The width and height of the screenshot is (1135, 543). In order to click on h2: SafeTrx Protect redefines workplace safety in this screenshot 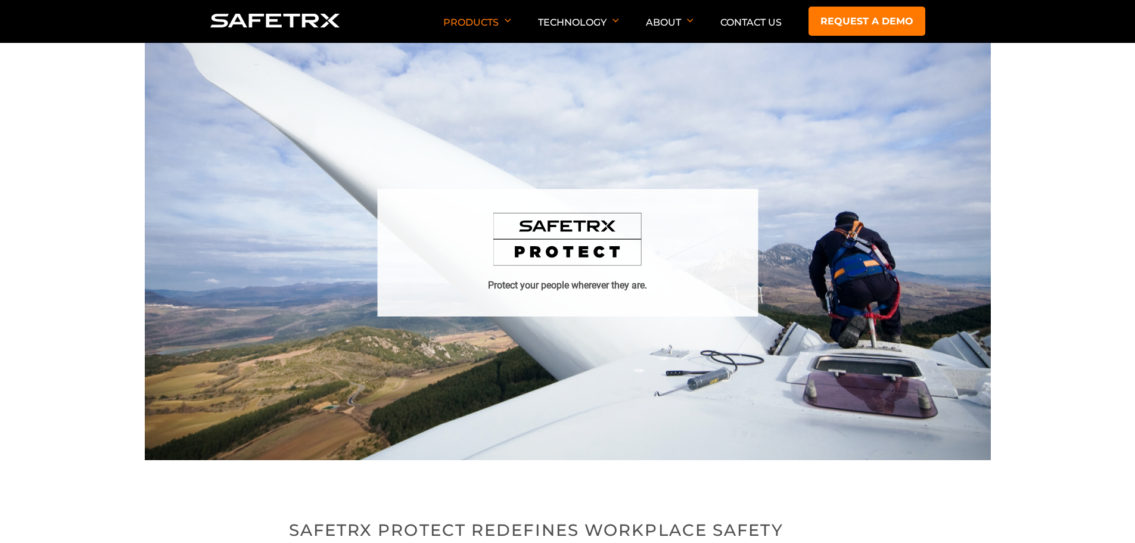, I will do `click(568, 530)`.